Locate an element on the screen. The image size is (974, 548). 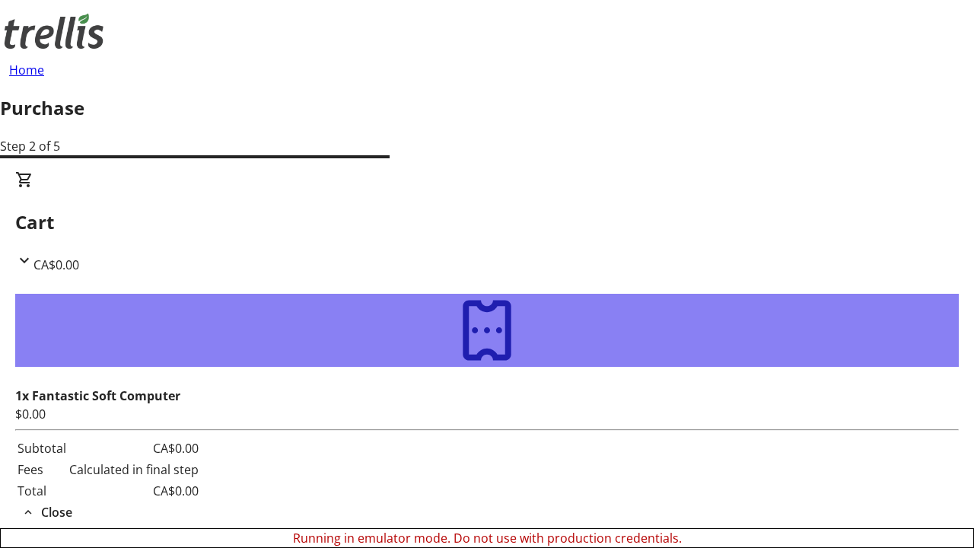
td: Total is located at coordinates (42, 491).